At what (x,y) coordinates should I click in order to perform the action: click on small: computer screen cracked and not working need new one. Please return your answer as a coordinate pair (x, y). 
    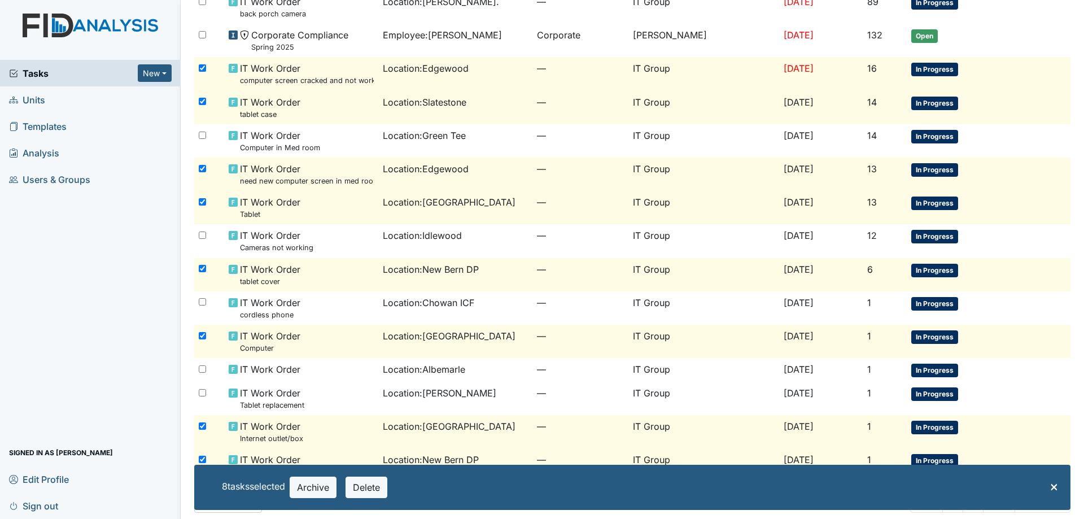
    Looking at the image, I should click on (306, 80).